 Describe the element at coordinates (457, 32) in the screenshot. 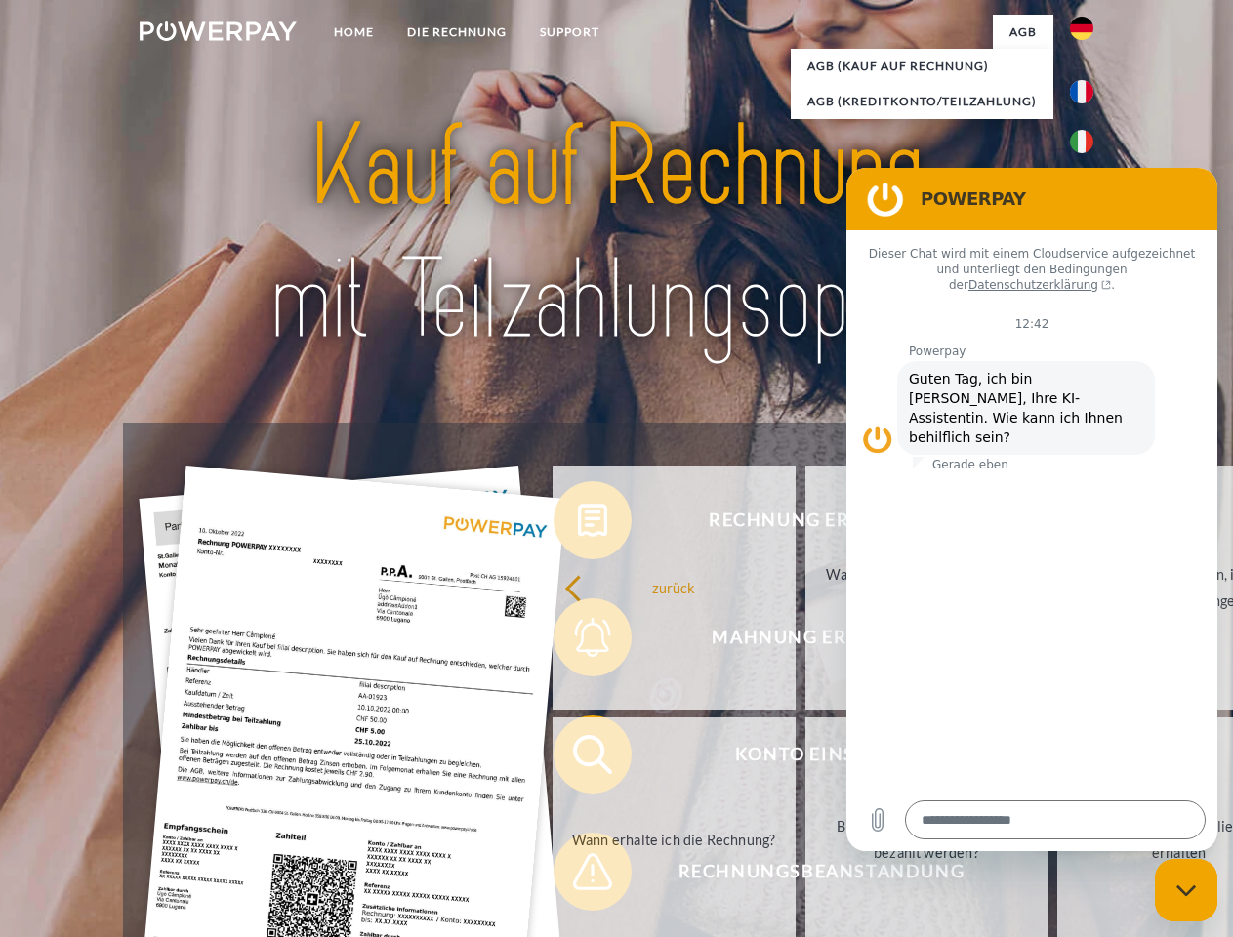

I see `a: DIE RECHNUNG` at that location.